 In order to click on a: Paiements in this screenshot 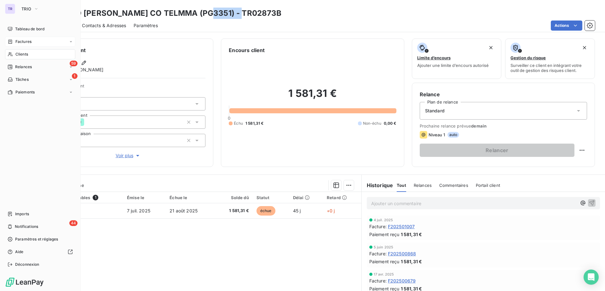, I will do `click(40, 92)`.